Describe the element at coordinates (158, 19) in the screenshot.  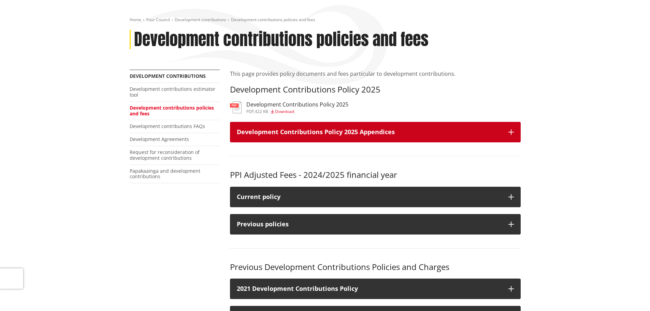
I see `a: Your Council` at that location.